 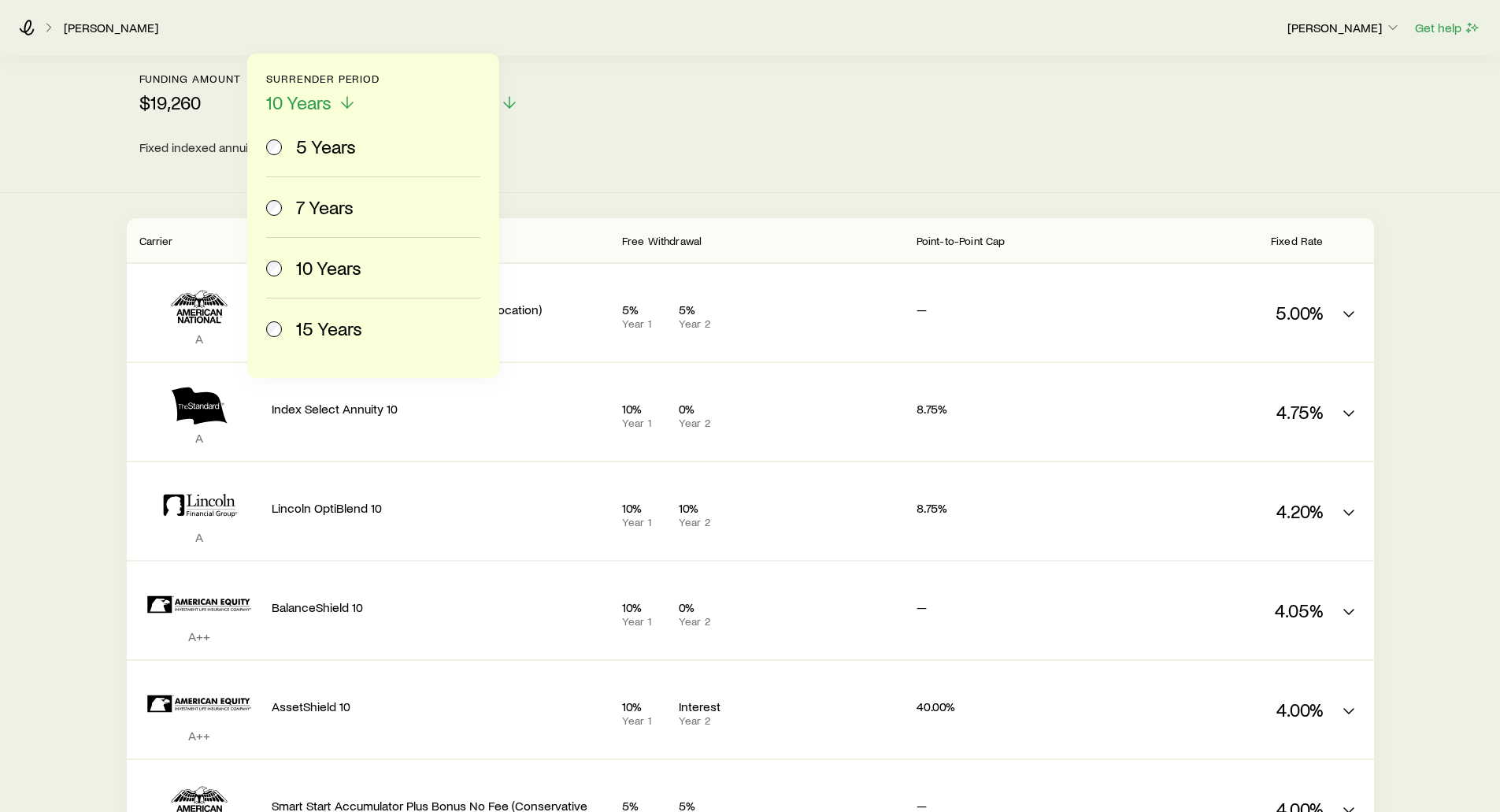 What do you see at coordinates (440, 508) in the screenshot?
I see `p: Lincoln OptiBlend 10` at bounding box center [440, 508].